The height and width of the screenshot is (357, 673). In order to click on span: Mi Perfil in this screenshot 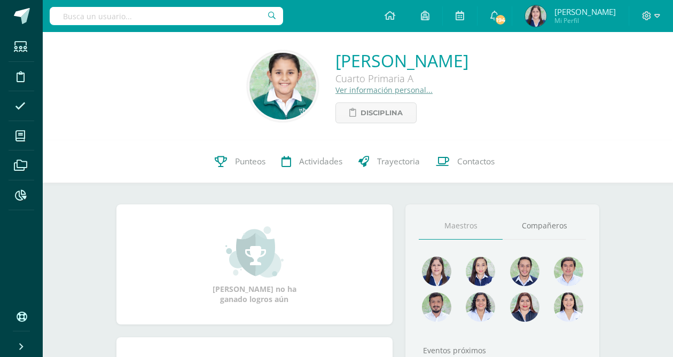, I will do `click(585, 20)`.